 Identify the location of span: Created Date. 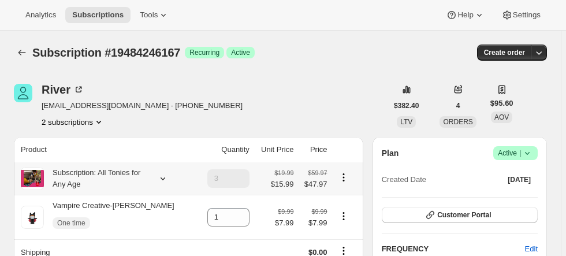
(404, 180).